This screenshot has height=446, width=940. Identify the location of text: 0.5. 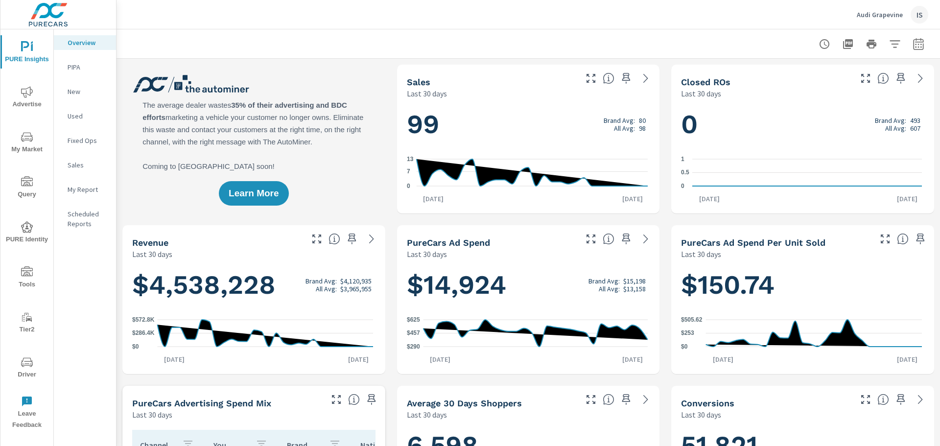
(685, 173).